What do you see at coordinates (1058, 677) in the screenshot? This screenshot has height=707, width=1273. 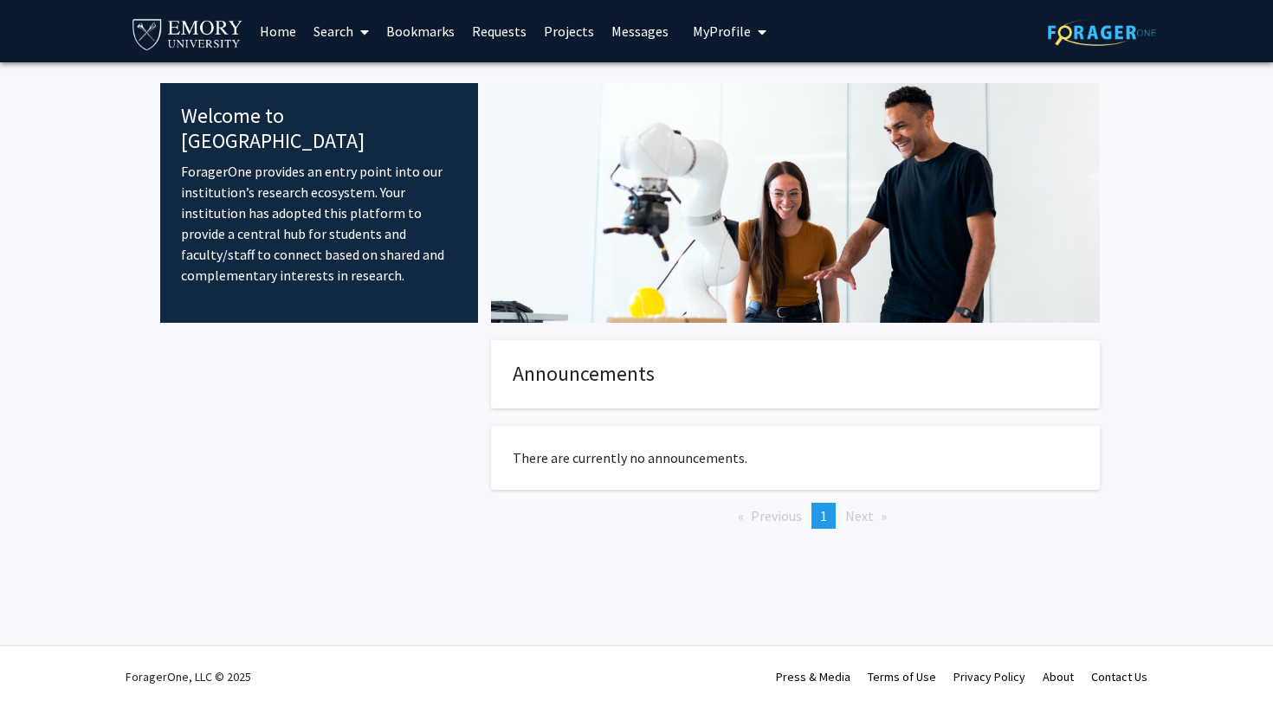 I see `a: About` at bounding box center [1058, 677].